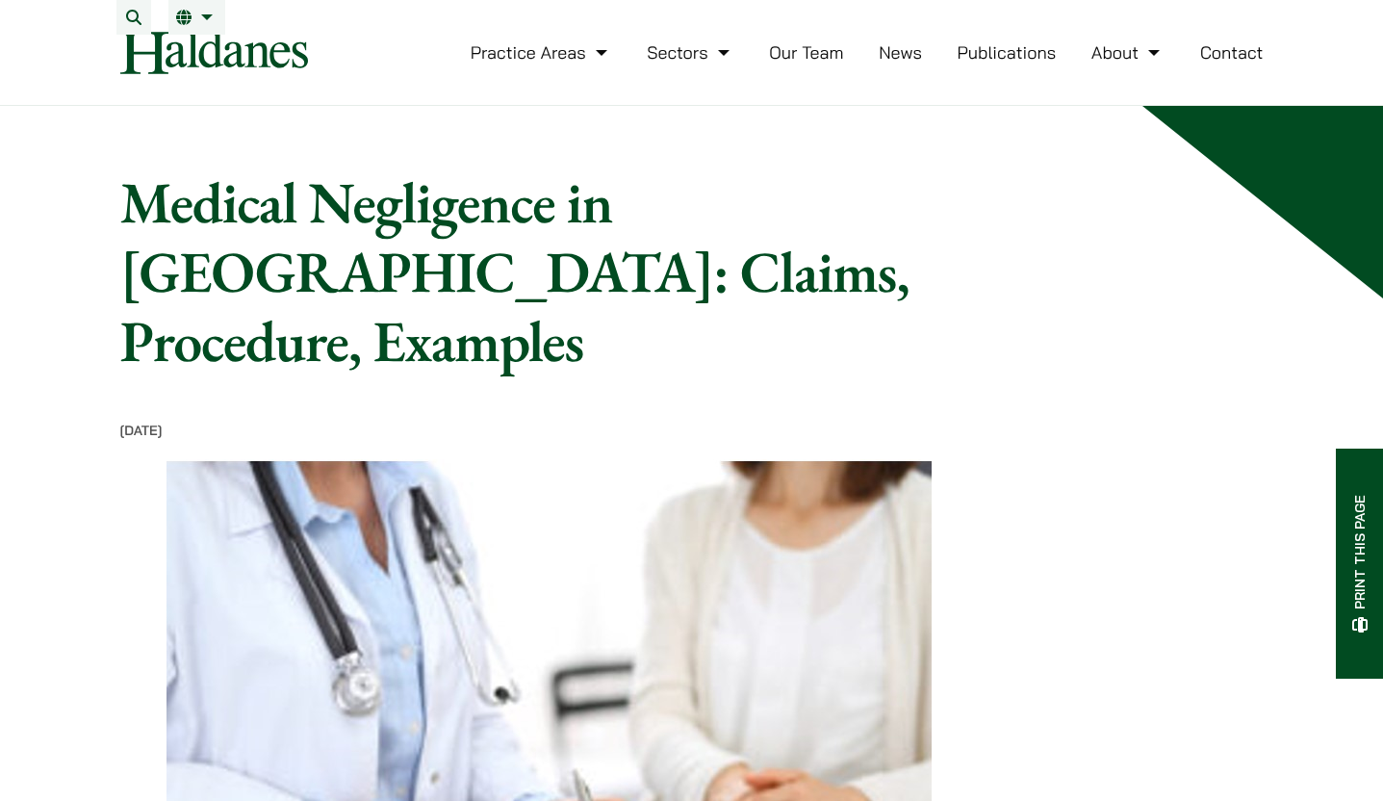 This screenshot has width=1383, height=801. What do you see at coordinates (900, 52) in the screenshot?
I see `a: News` at bounding box center [900, 52].